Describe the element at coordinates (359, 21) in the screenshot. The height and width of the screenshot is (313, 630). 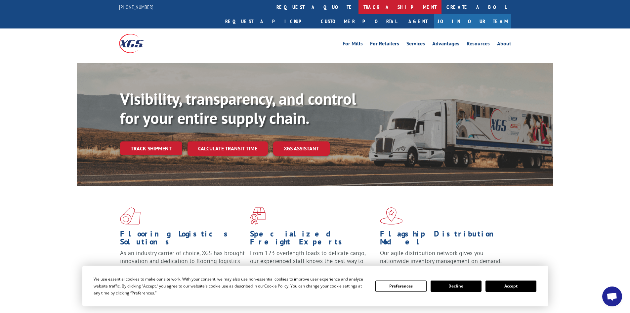
I see `a: Customer Portal` at that location.